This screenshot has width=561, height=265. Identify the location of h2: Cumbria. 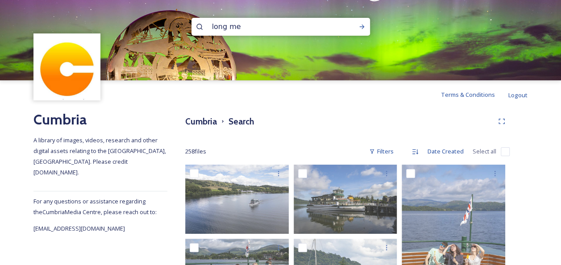
(100, 120).